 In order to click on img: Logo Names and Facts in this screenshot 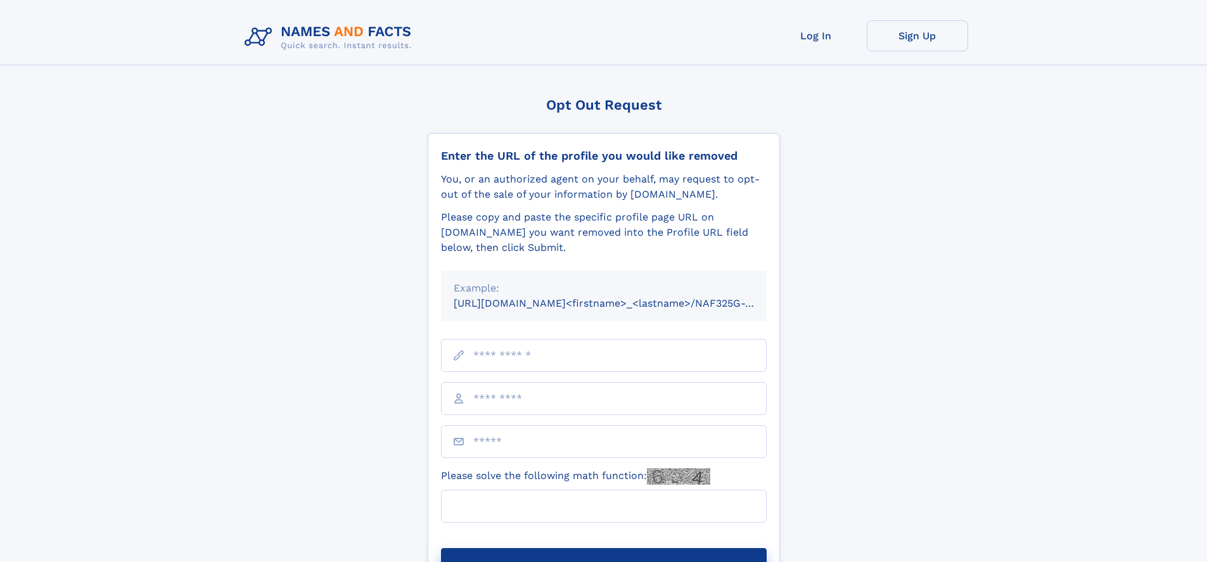, I will do `click(331, 37)`.